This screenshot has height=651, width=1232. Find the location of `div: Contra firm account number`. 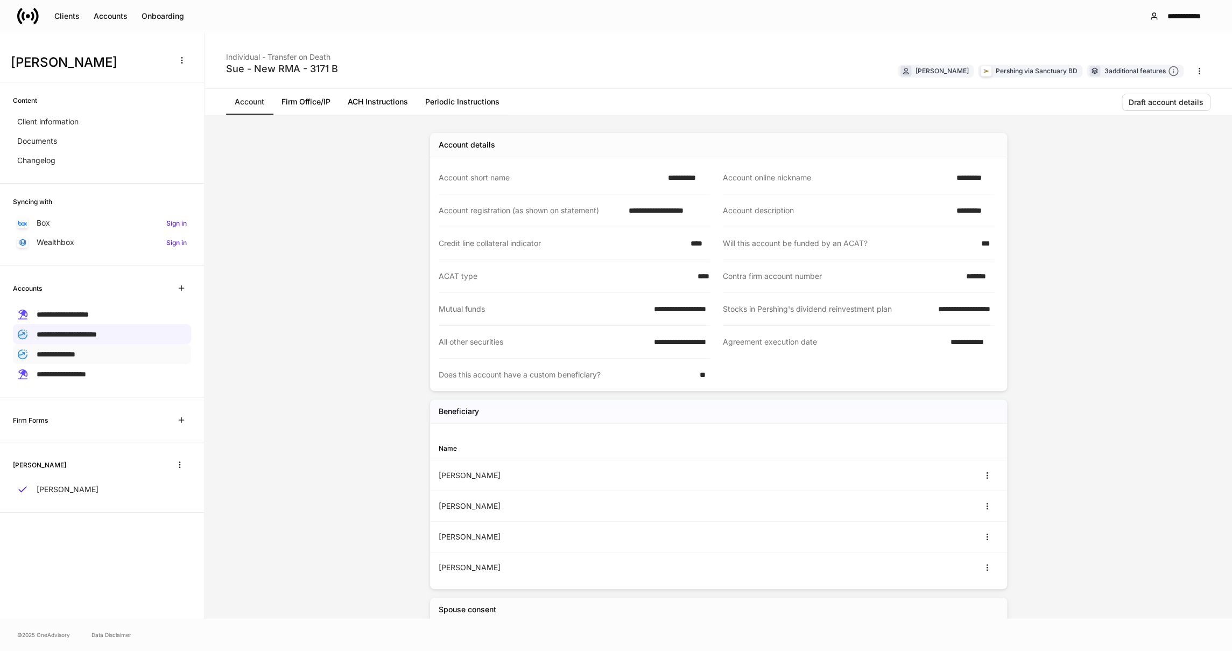

div: Contra firm account number is located at coordinates (841, 276).